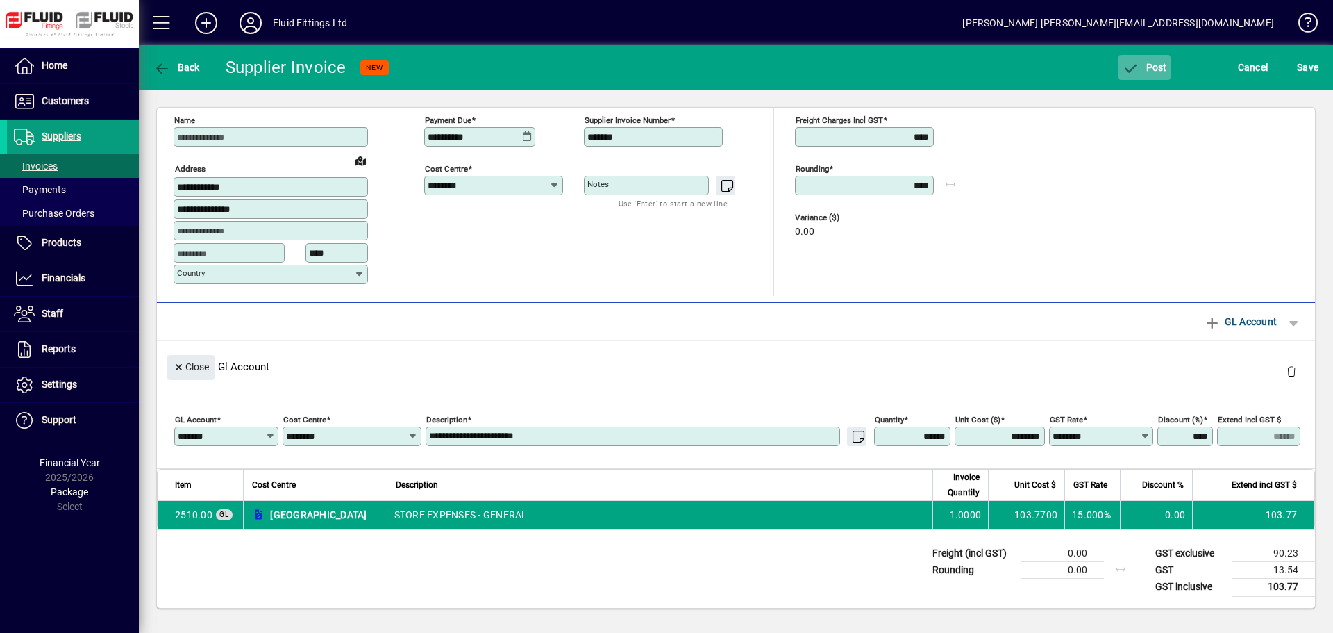 This screenshot has height=633, width=1333. Describe the element at coordinates (61, 136) in the screenshot. I see `span: Suppliers` at that location.